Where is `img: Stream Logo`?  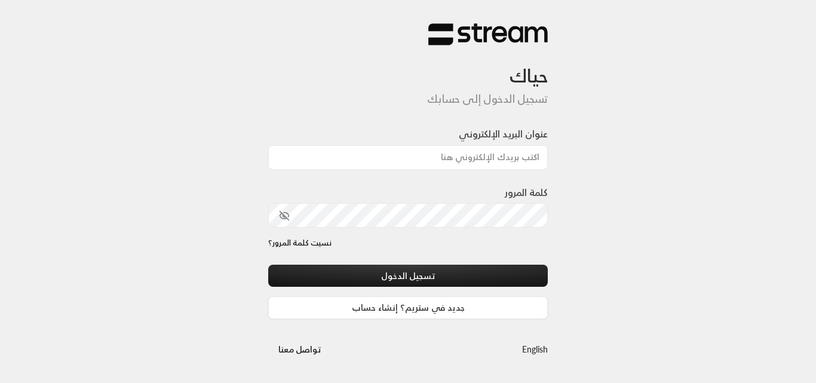
img: Stream Logo is located at coordinates (488, 34).